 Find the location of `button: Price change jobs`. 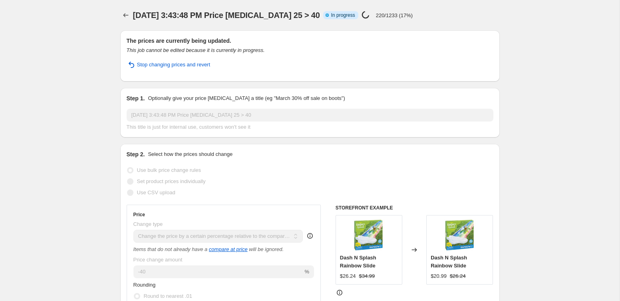

button: Price change jobs is located at coordinates (126, 15).